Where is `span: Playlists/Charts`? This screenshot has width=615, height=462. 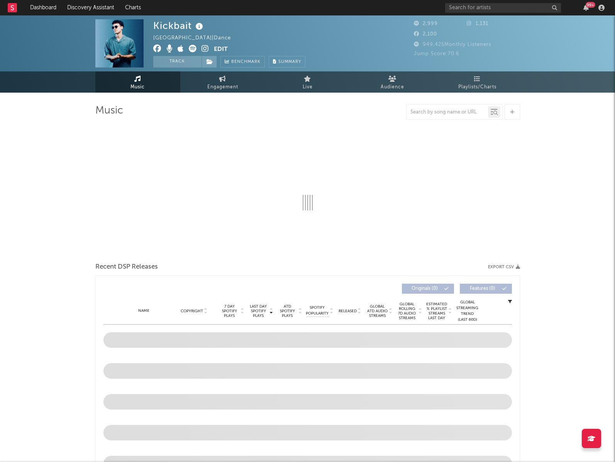
span: Playlists/Charts is located at coordinates (477, 87).